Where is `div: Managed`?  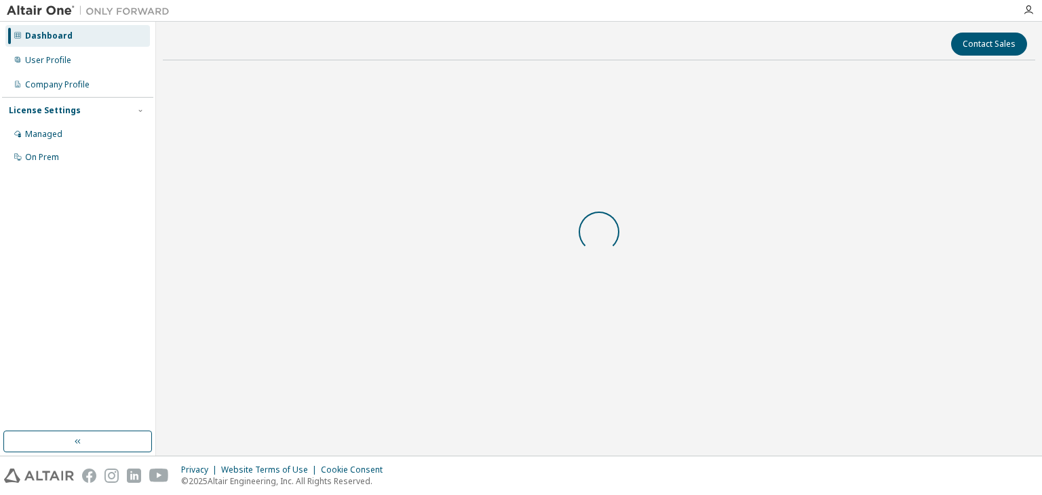 div: Managed is located at coordinates (43, 134).